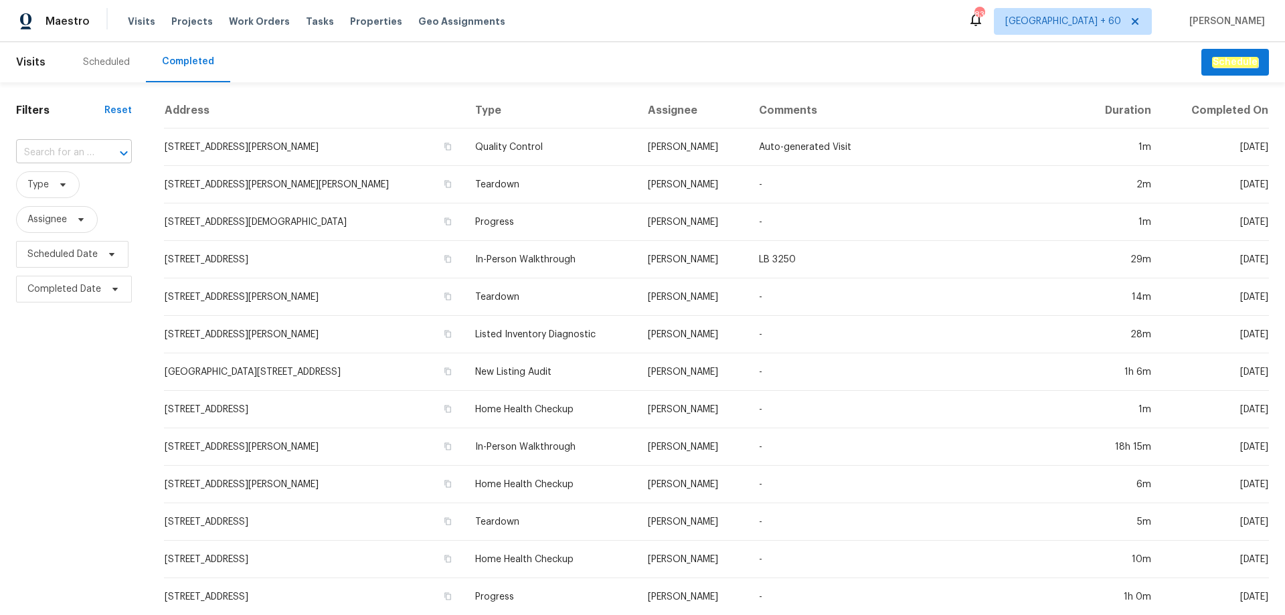  I want to click on h1: Filters, so click(60, 110).